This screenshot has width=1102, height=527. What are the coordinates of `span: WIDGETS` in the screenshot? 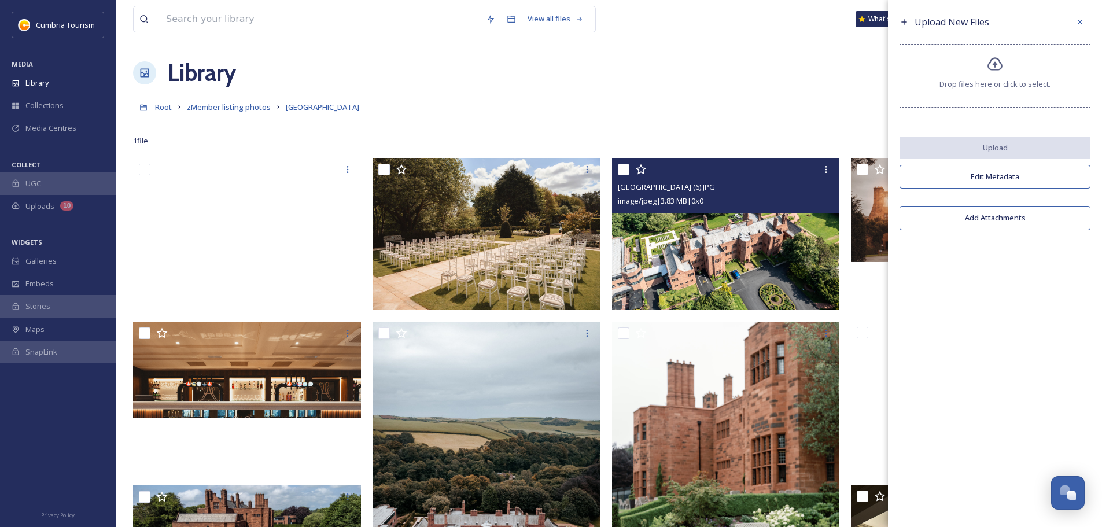 It's located at (27, 242).